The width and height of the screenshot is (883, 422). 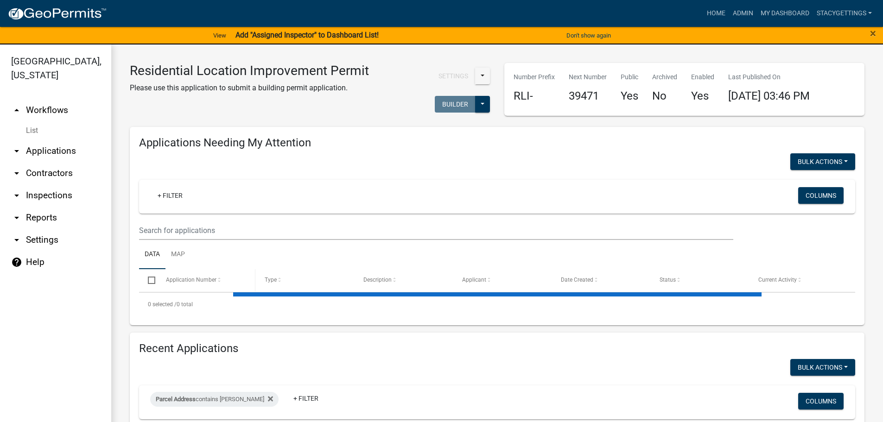 What do you see at coordinates (577, 280) in the screenshot?
I see `span: Date Created` at bounding box center [577, 280].